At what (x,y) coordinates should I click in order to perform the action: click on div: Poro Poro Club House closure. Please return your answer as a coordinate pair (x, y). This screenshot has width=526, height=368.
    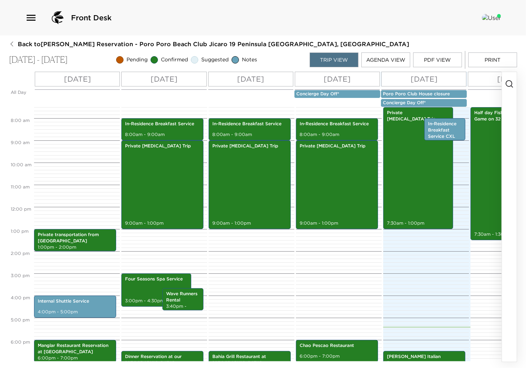
    Looking at the image, I should click on (424, 94).